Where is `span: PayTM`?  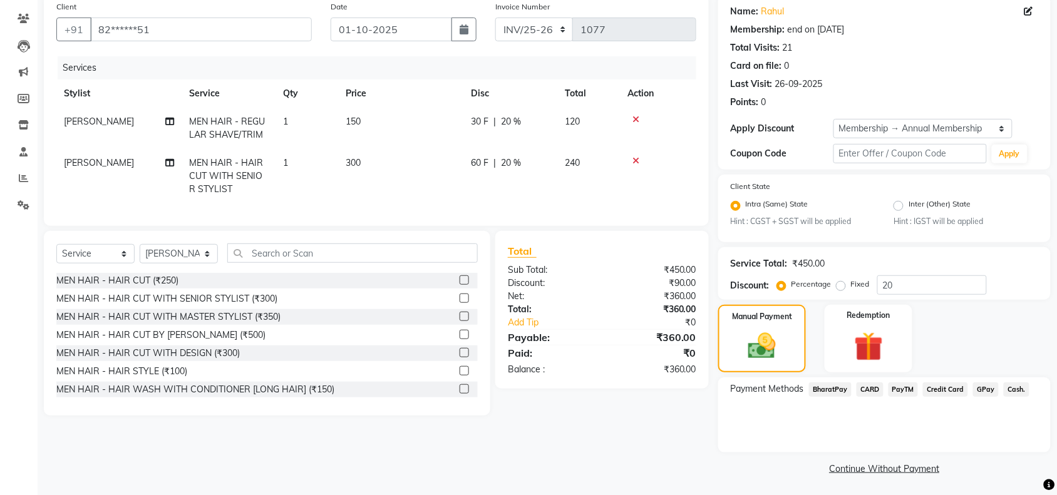 span: PayTM is located at coordinates (904, 390).